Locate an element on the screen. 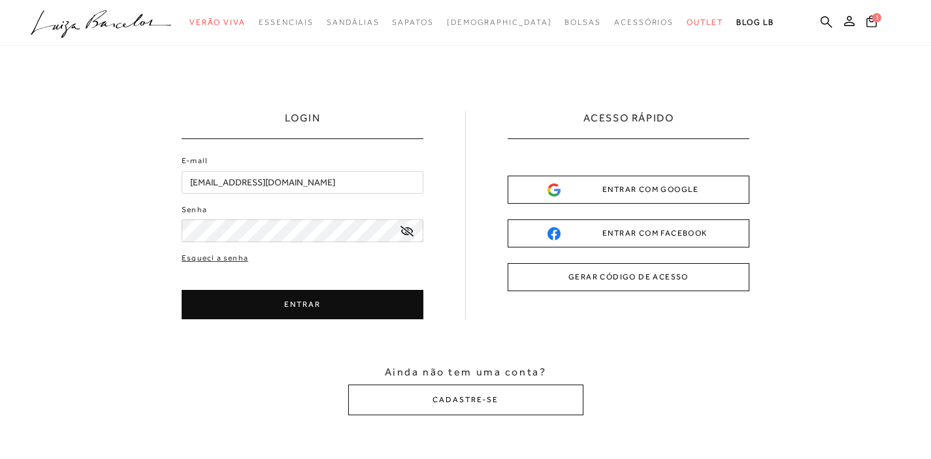  h1: LOGIN is located at coordinates (302, 125).